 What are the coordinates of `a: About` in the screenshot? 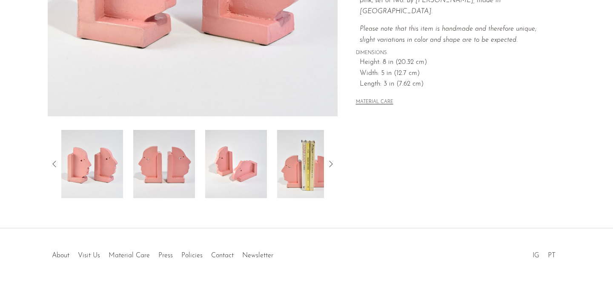 It's located at (60, 255).